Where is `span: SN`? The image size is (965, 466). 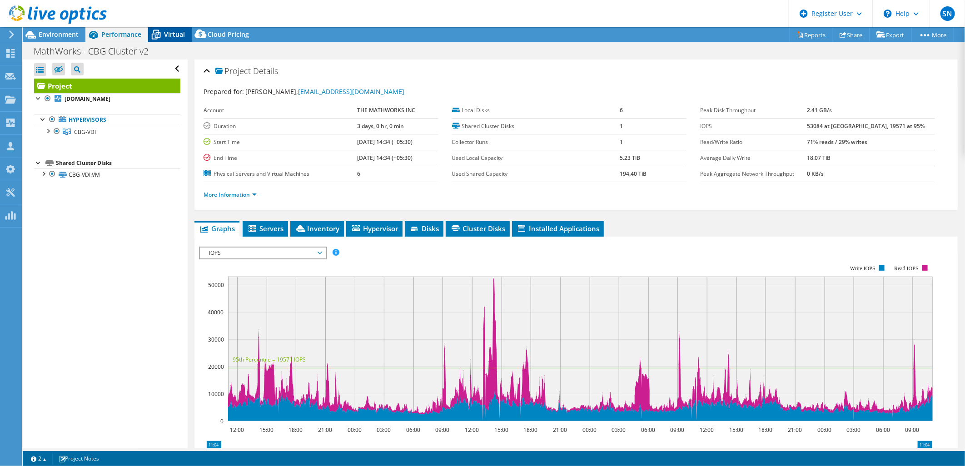
span: SN is located at coordinates (947, 14).